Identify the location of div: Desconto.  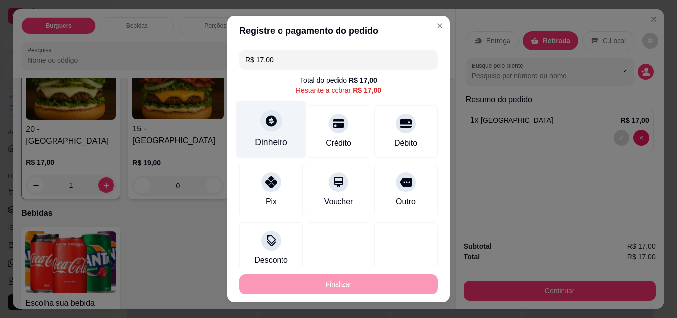
(271, 260).